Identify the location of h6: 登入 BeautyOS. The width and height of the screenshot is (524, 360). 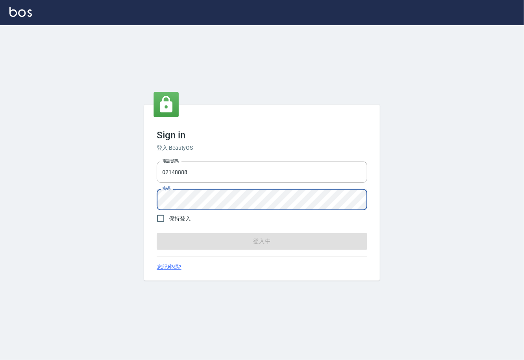
(262, 148).